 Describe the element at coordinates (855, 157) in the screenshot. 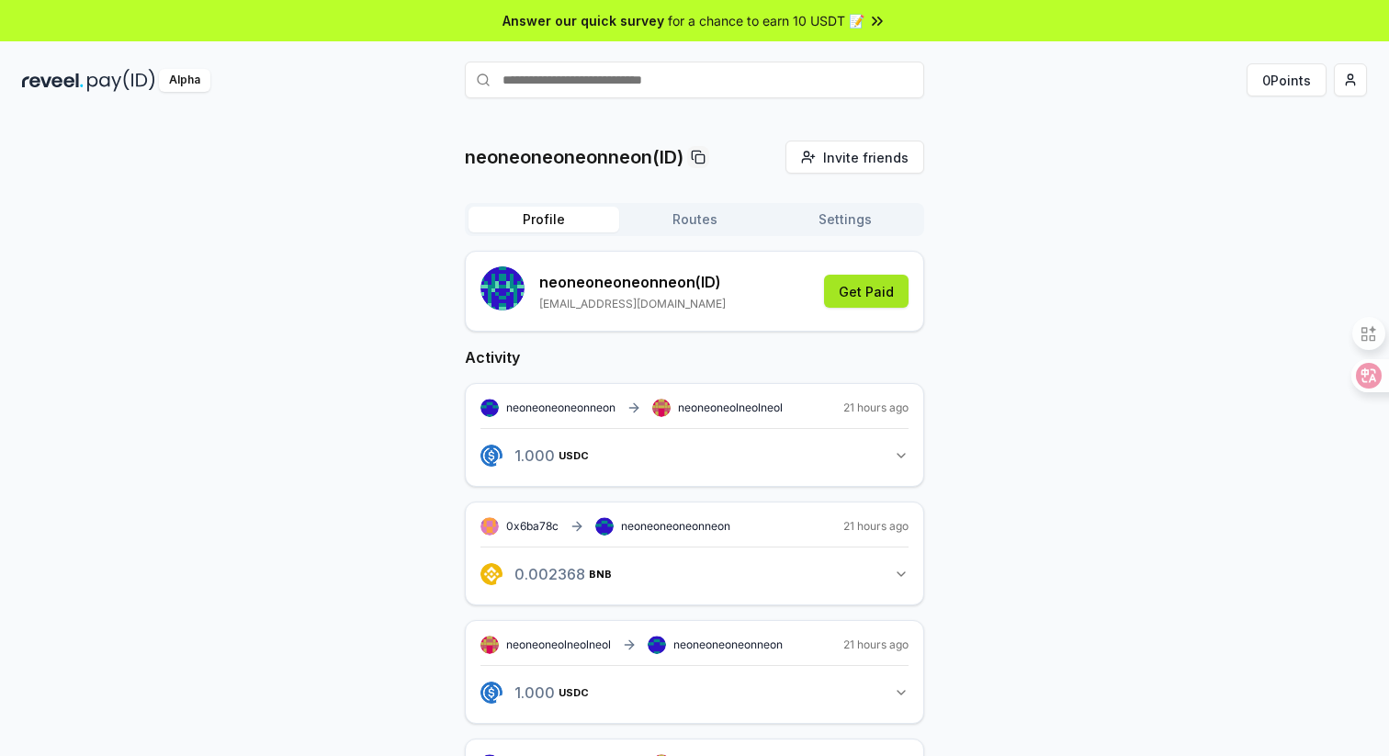

I see `button: Invite friends` at that location.